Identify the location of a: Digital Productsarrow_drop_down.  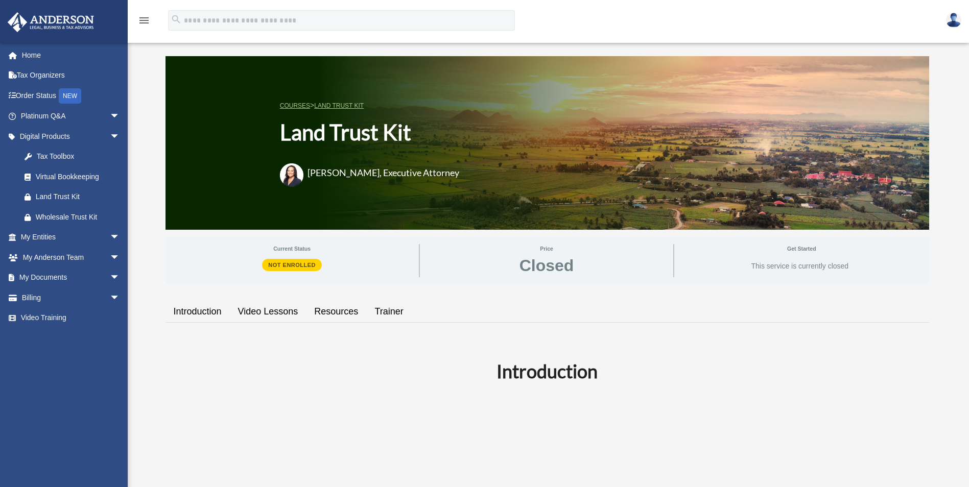
(71, 136).